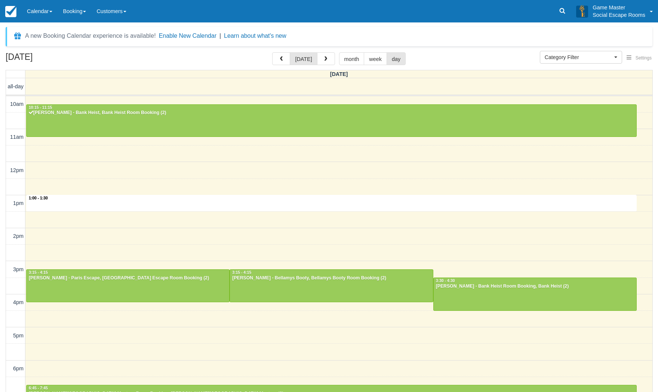 Image resolution: width=658 pixels, height=392 pixels. I want to click on button: Enable New Calendar, so click(188, 36).